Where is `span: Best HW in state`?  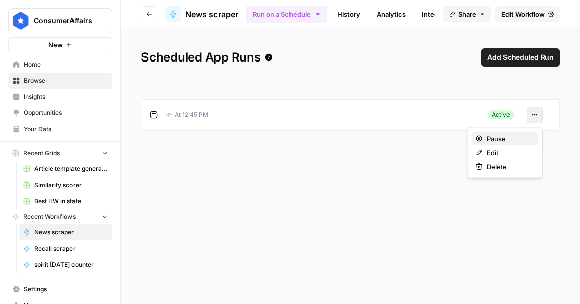 span: Best HW in state is located at coordinates (71, 201).